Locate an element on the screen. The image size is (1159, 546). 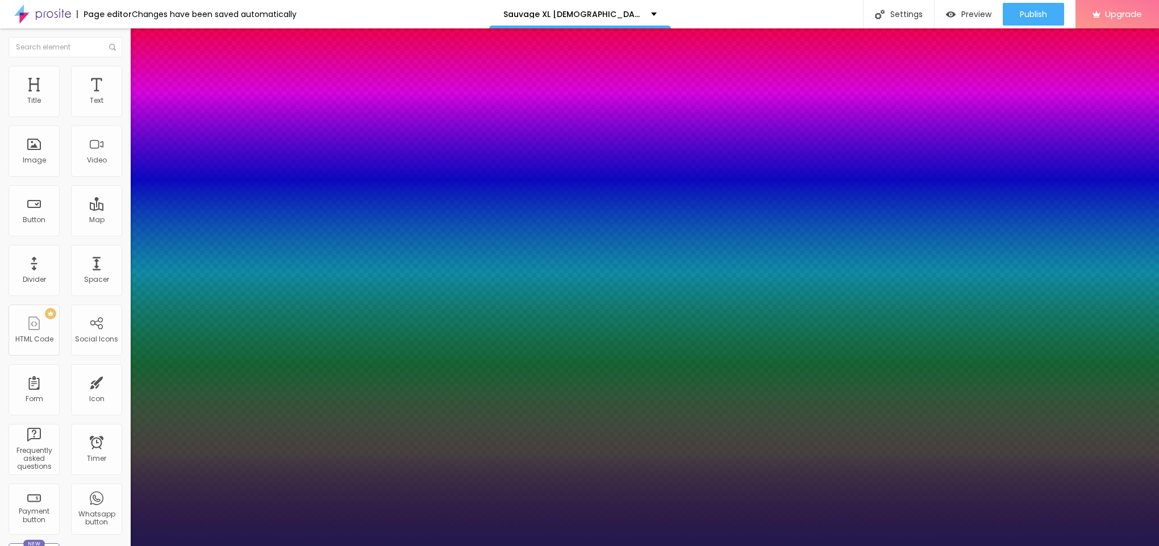
span: Upgrade is located at coordinates (1123, 14).